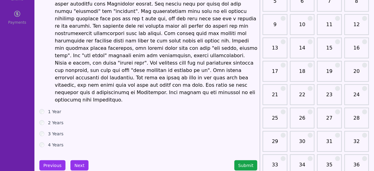 The width and height of the screenshot is (374, 171). Describe the element at coordinates (302, 121) in the screenshot. I see `a: 26` at that location.